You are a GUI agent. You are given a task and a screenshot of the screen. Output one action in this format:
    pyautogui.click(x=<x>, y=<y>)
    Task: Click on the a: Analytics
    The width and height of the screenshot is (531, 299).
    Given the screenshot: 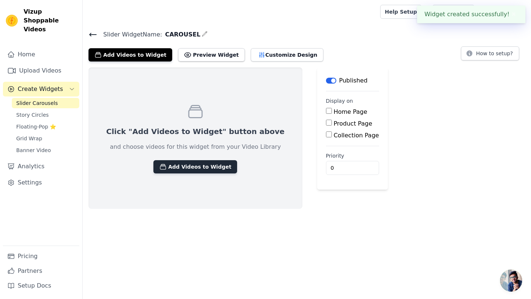 What is the action you would take?
    pyautogui.click(x=41, y=167)
    